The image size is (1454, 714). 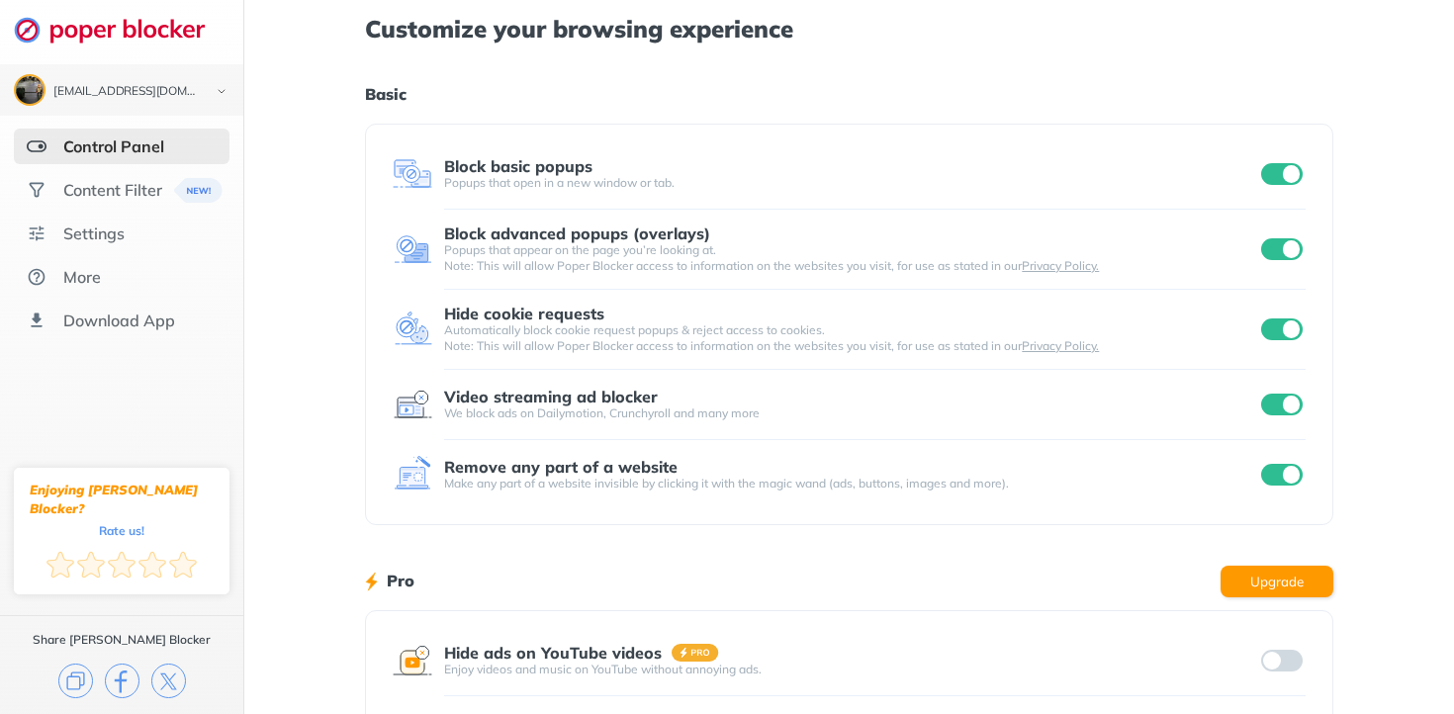 What do you see at coordinates (371, 582) in the screenshot?
I see `img: lighting bolt` at bounding box center [371, 582].